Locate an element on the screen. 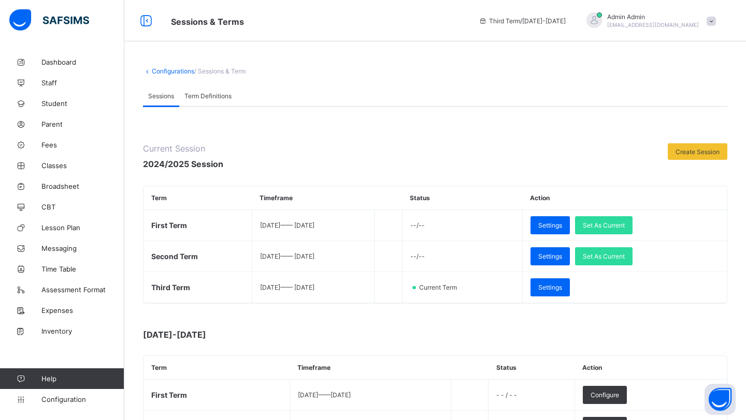 The image size is (746, 420). span: Time Table is located at coordinates (83, 269).